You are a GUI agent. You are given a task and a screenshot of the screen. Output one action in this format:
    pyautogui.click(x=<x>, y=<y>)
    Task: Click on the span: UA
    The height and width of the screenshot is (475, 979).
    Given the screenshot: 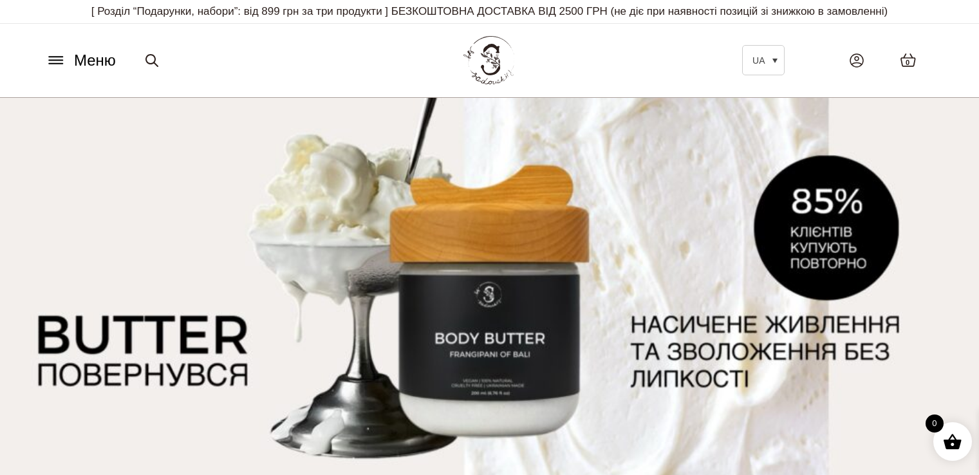 What is the action you would take?
    pyautogui.click(x=758, y=60)
    